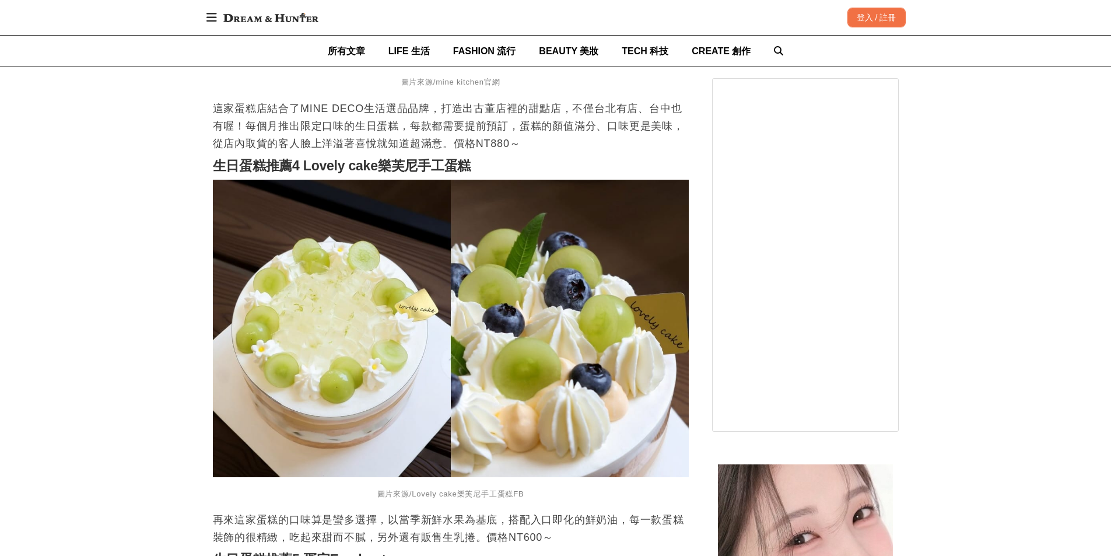 This screenshot has width=1111, height=556. I want to click on span: BEAUTY 美妝, so click(569, 51).